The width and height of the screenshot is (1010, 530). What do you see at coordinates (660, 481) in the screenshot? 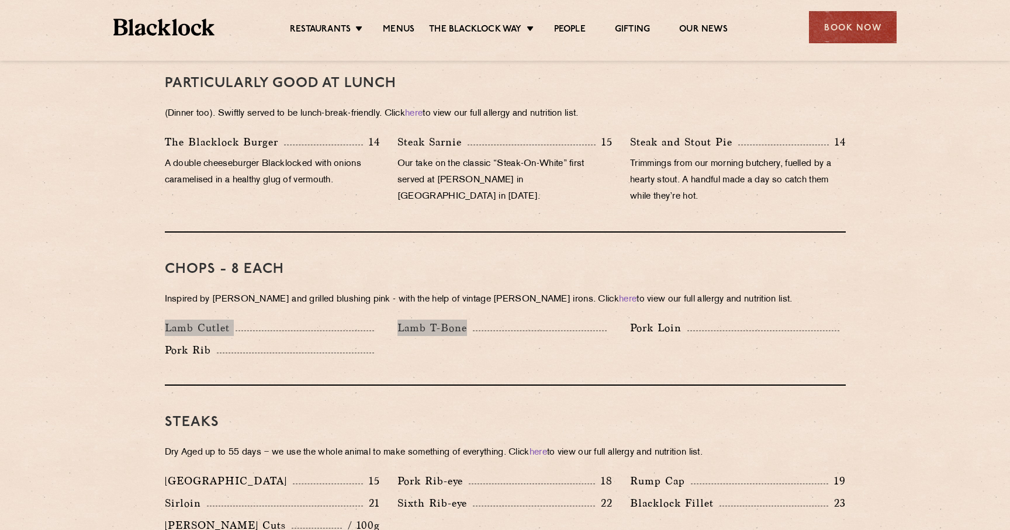
I see `p: Rump Cap` at bounding box center [660, 481].